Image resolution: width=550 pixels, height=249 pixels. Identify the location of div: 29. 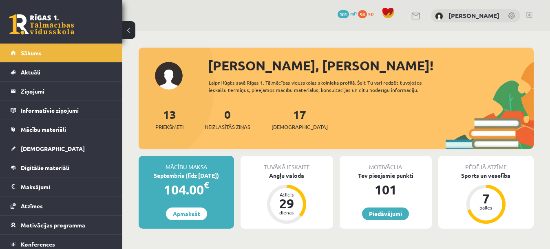
(286, 204).